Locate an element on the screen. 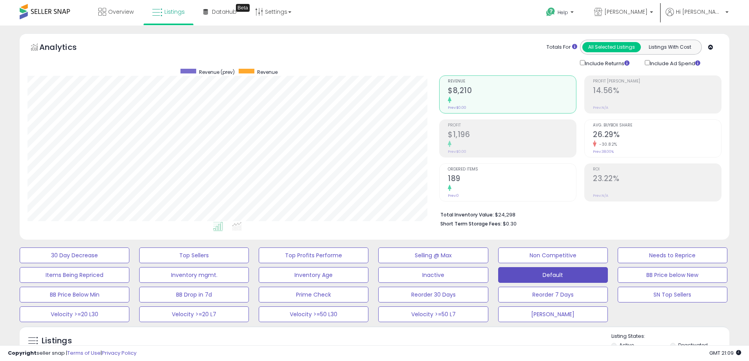 Image resolution: width=749 pixels, height=361 pixels. h2: 14.56% is located at coordinates (657, 91).